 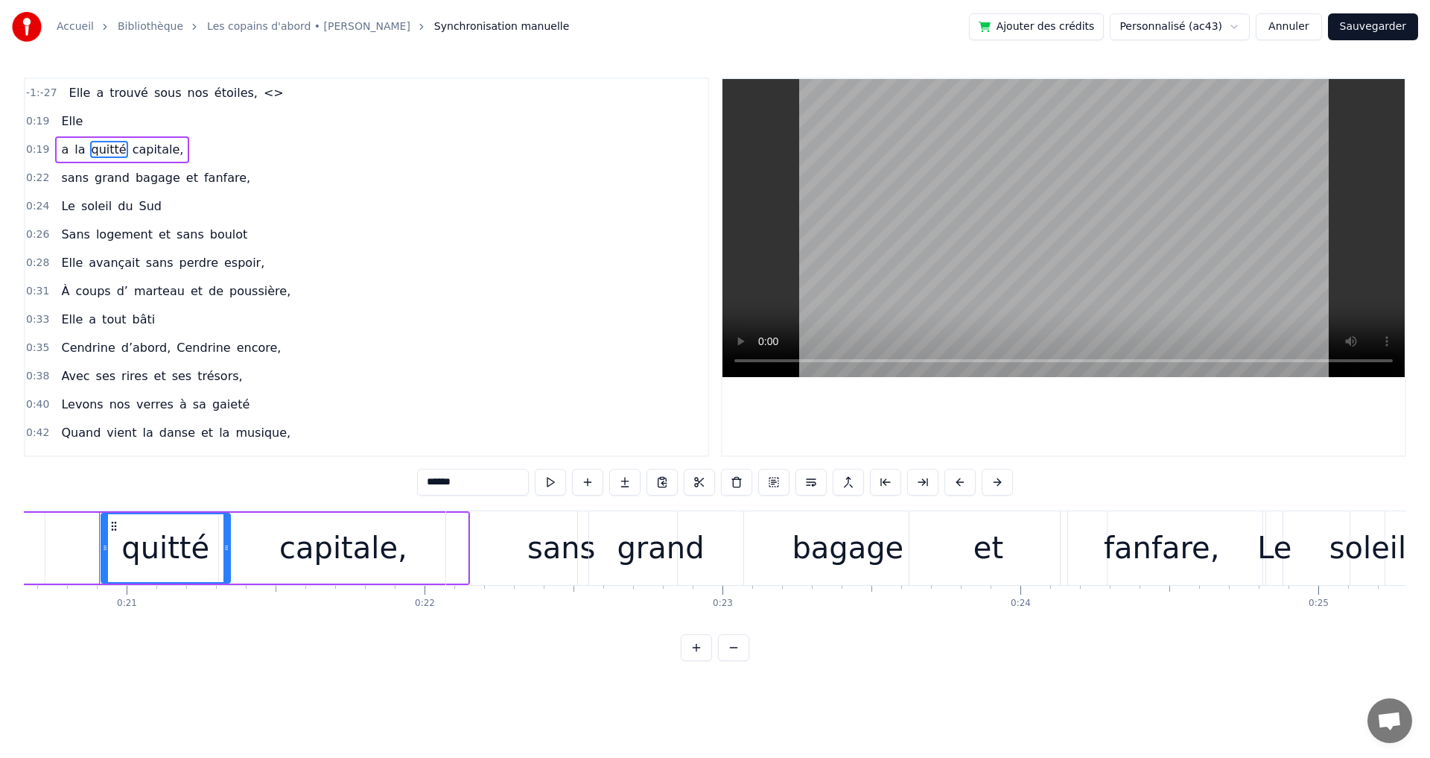 I want to click on span: sa, so click(x=200, y=404).